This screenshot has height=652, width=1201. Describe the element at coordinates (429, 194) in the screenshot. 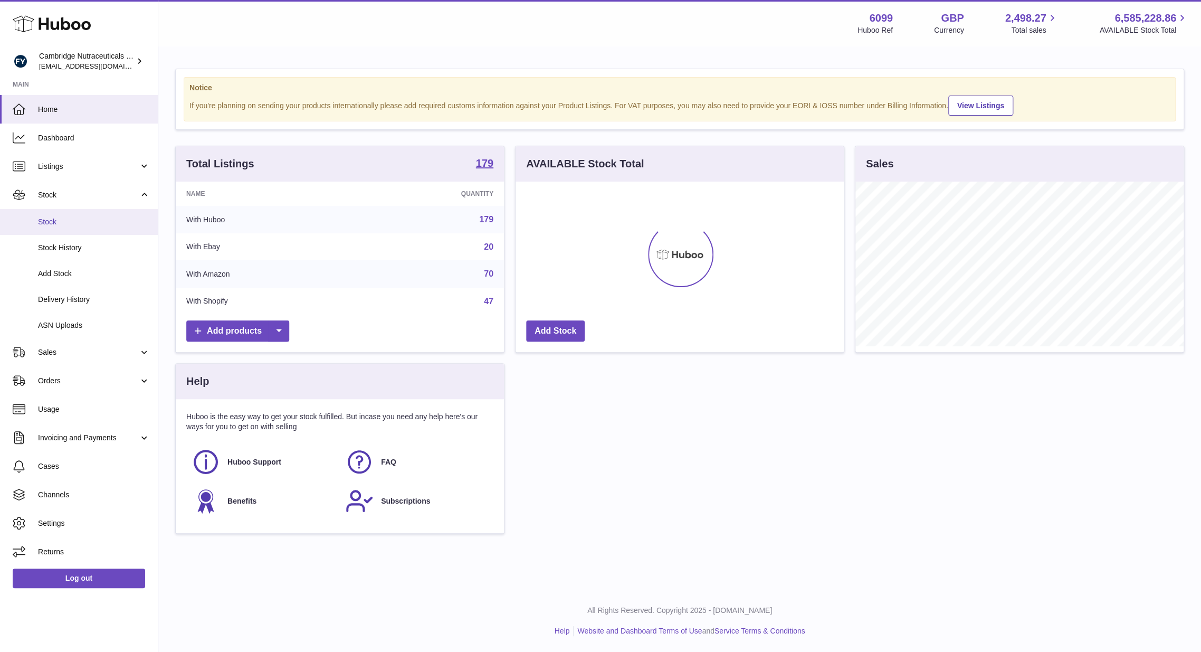

I see `th: Quantity` at that location.